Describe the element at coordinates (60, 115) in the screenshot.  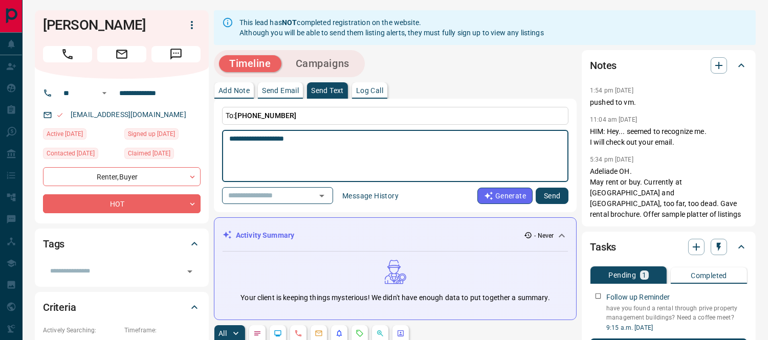
I see `svg: Email Valid` at that location.